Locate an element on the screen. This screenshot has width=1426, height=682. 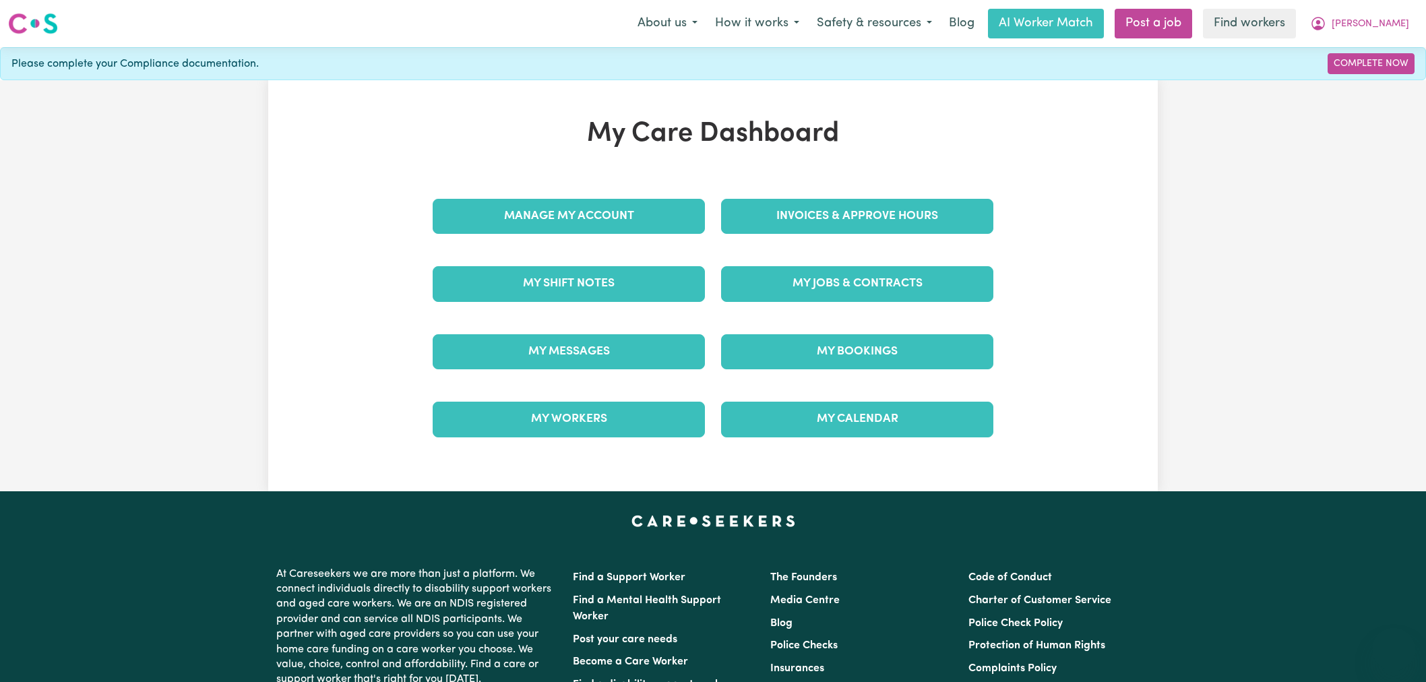
button: How it works is located at coordinates (757, 24).